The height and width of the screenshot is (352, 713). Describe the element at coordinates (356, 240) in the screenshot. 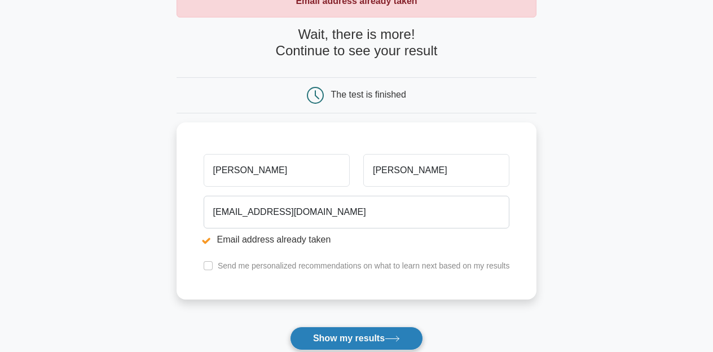

I see `li: Email address already taken` at that location.